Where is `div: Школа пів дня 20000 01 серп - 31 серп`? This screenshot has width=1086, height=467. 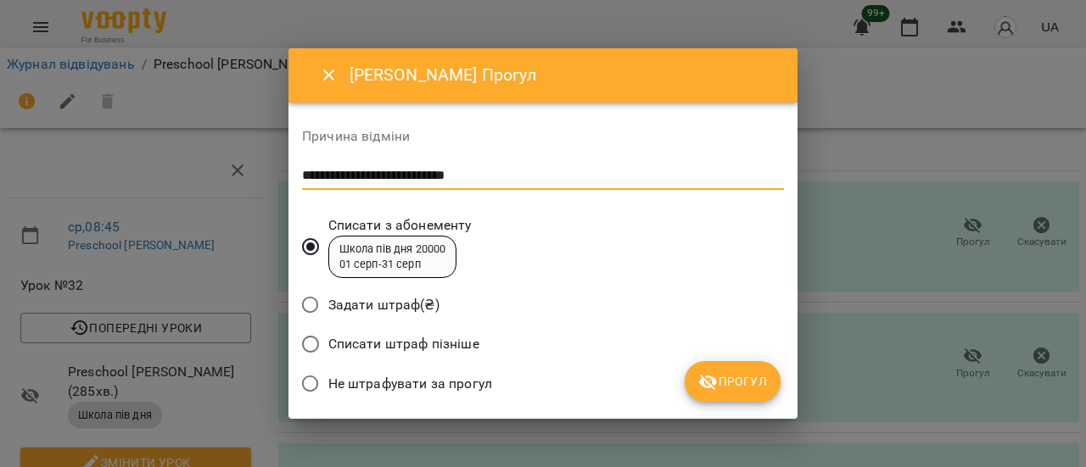 div: Школа пів дня 20000 01 серп - 31 серп is located at coordinates (393, 257).